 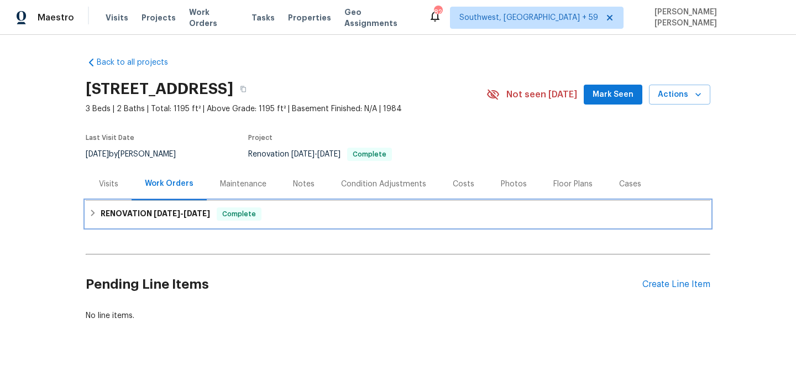 I want to click on span: Renovation, so click(x=320, y=154).